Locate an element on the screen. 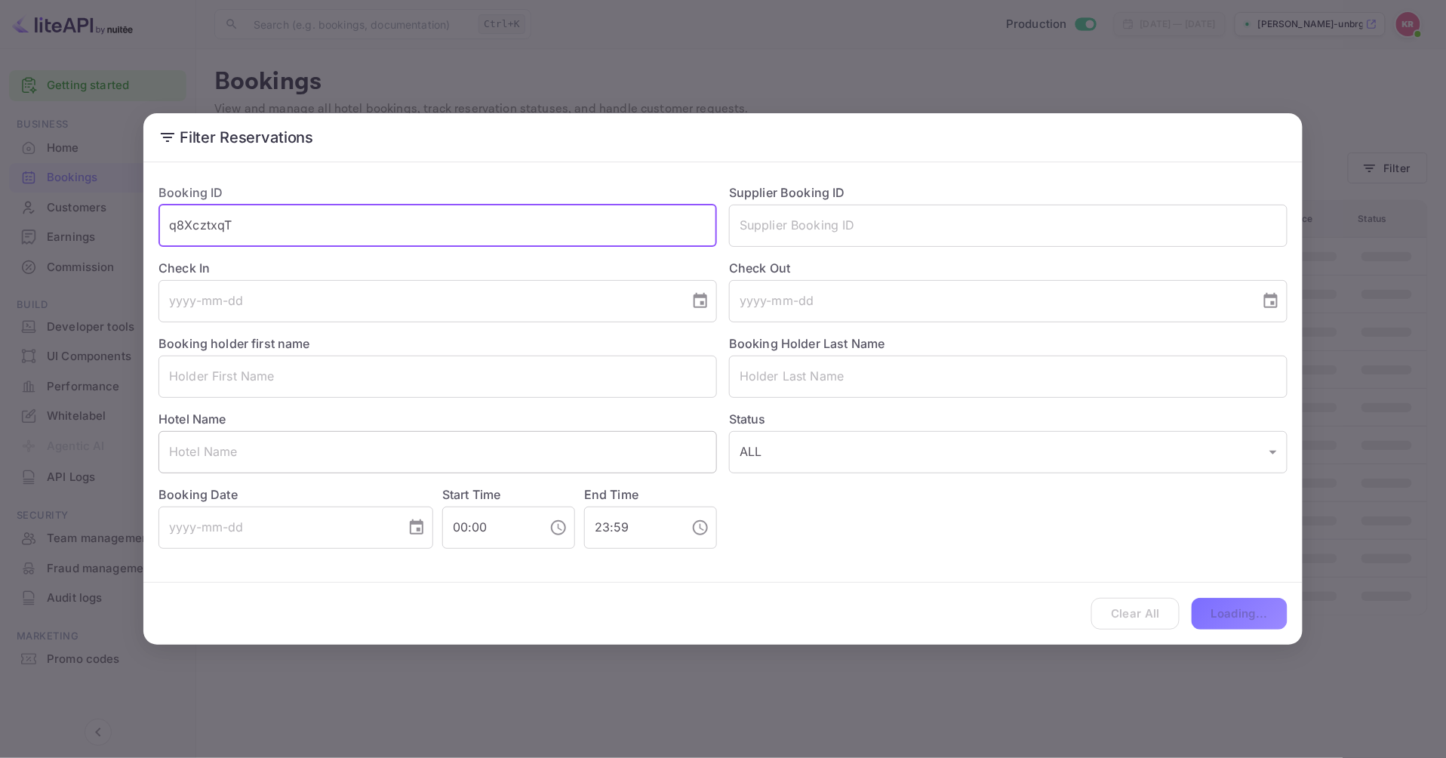  button: Choose time, selected time is 12:00 AM is located at coordinates (558, 527).